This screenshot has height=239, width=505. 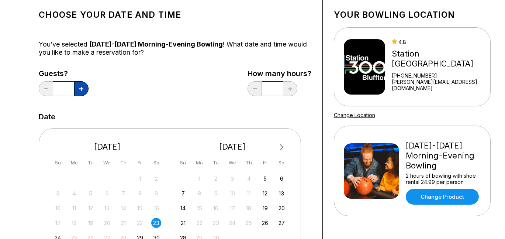 I want to click on div: Choose Saturday, September 6th, 2025, so click(x=281, y=178).